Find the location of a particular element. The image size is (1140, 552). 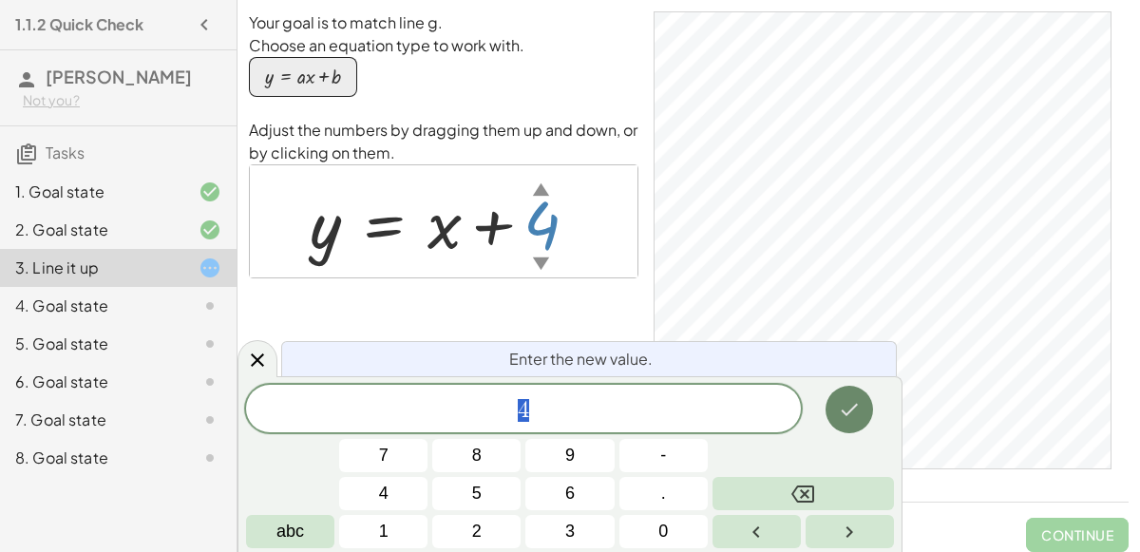

div: 4. Goal state is located at coordinates (91, 306).